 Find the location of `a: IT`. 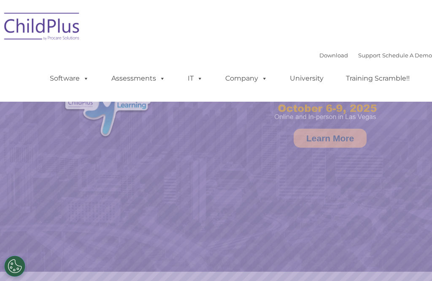

a: IT is located at coordinates (195, 78).